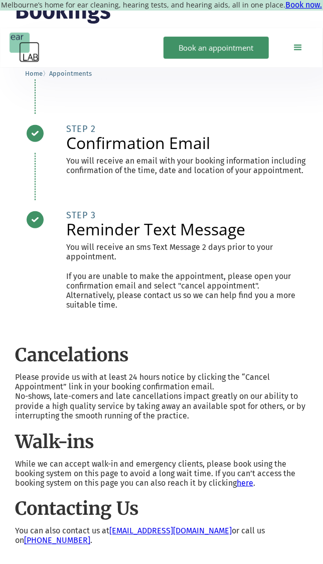  I want to click on span: Home, so click(34, 73).